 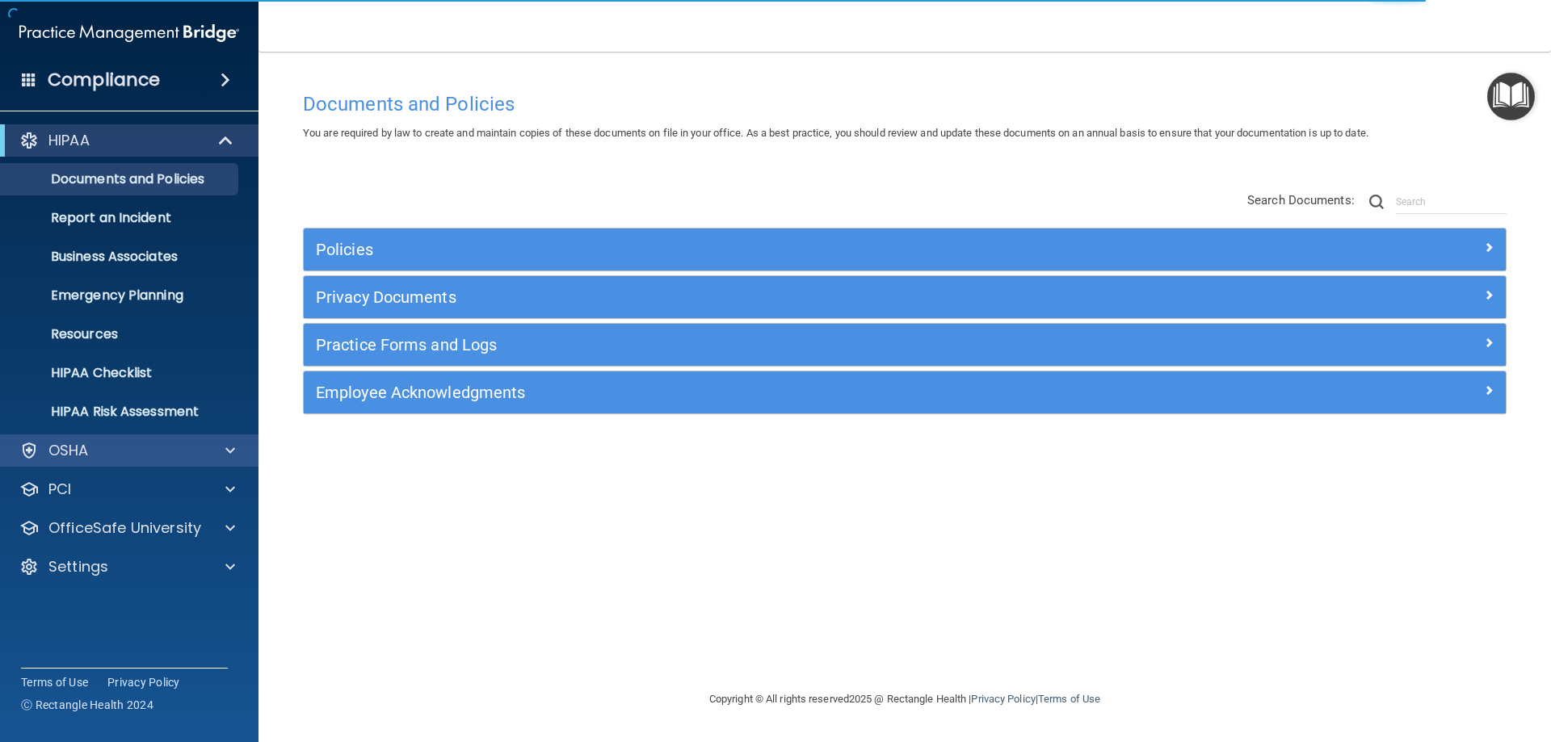 I want to click on span: Ⓒ Rectangle Health 2024, so click(x=87, y=705).